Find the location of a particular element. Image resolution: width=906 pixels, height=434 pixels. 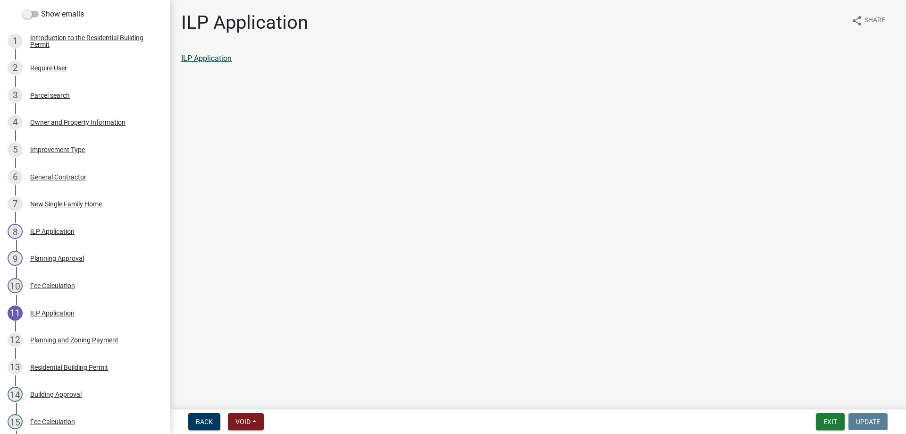

div: Planning and Zoning Payment is located at coordinates (74, 340).